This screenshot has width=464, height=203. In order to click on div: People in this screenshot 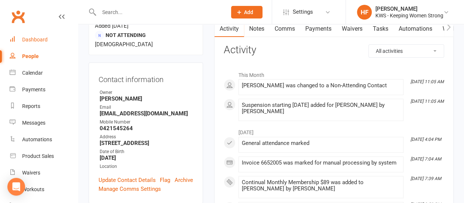, I will do `click(30, 56)`.